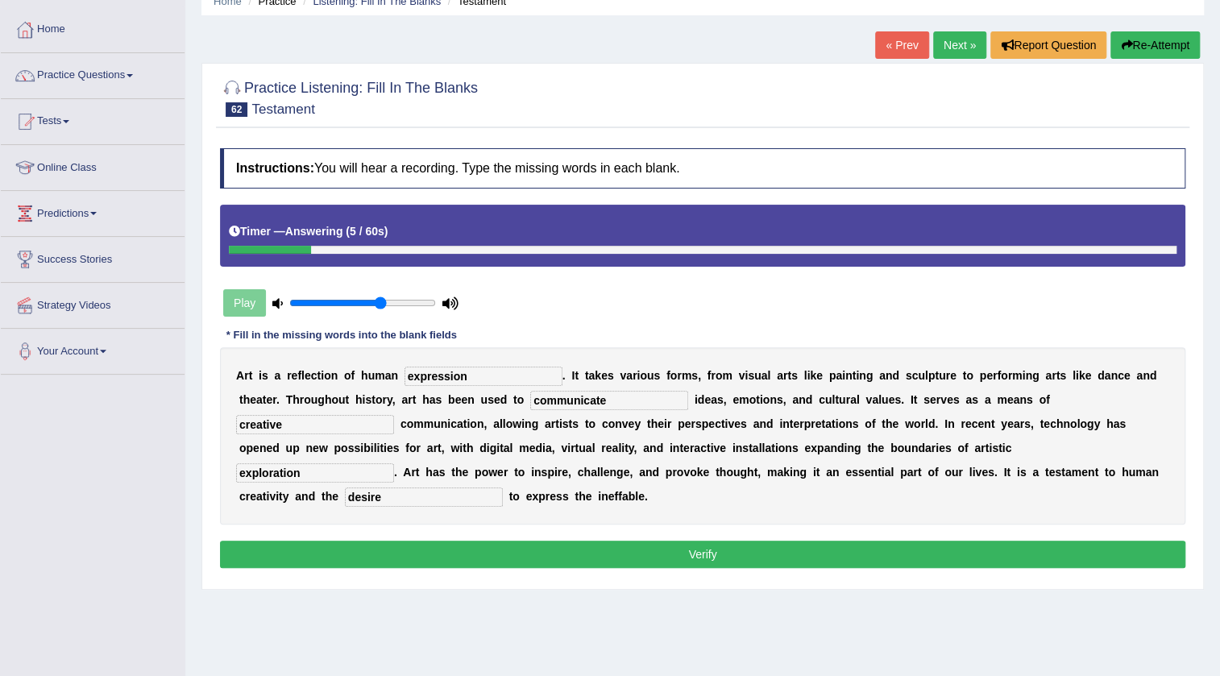 Image resolution: width=1220 pixels, height=676 pixels. I want to click on button: Re-Attempt, so click(1154, 45).